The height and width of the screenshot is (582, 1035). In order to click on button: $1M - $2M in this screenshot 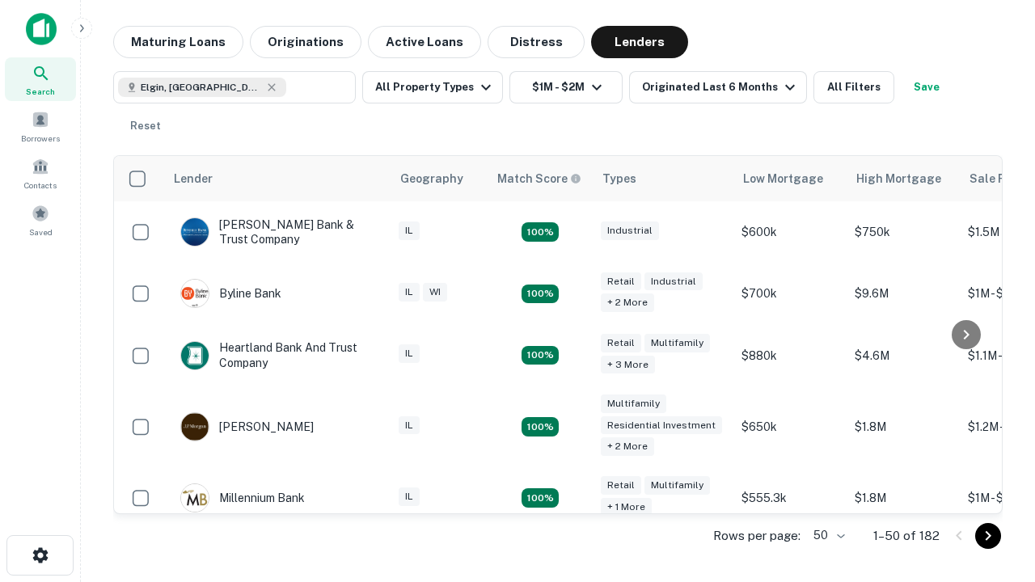, I will do `click(566, 87)`.